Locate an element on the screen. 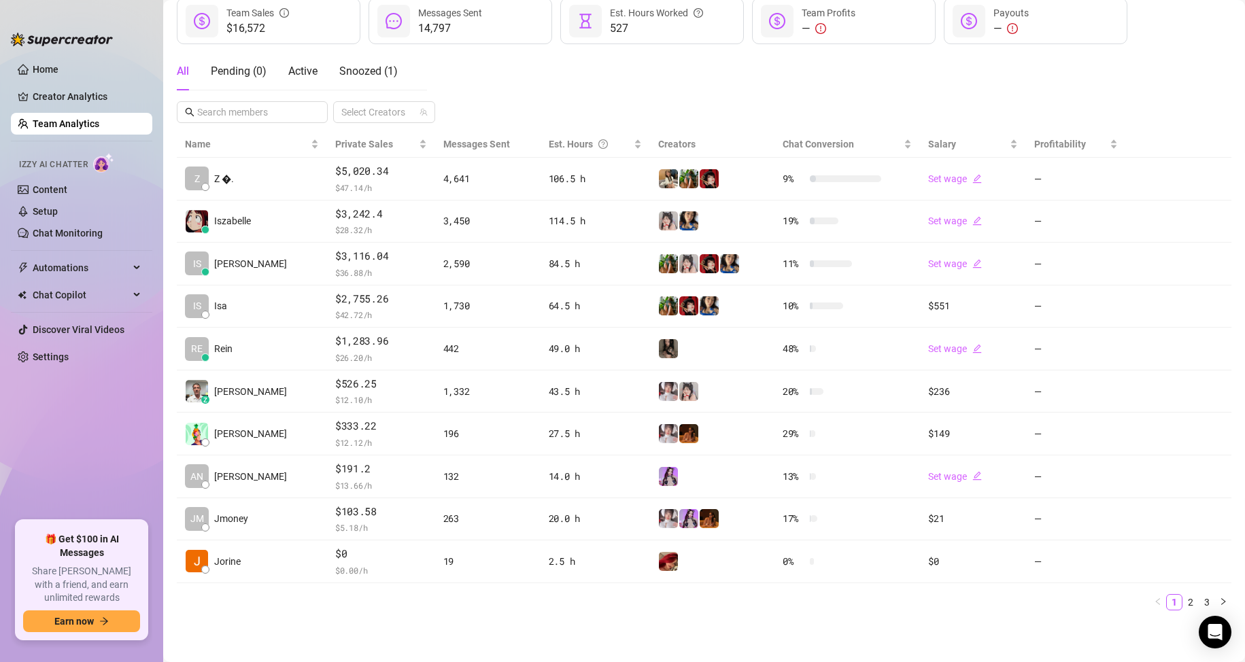 The image size is (1245, 662). span: Z �. is located at coordinates (224, 179).